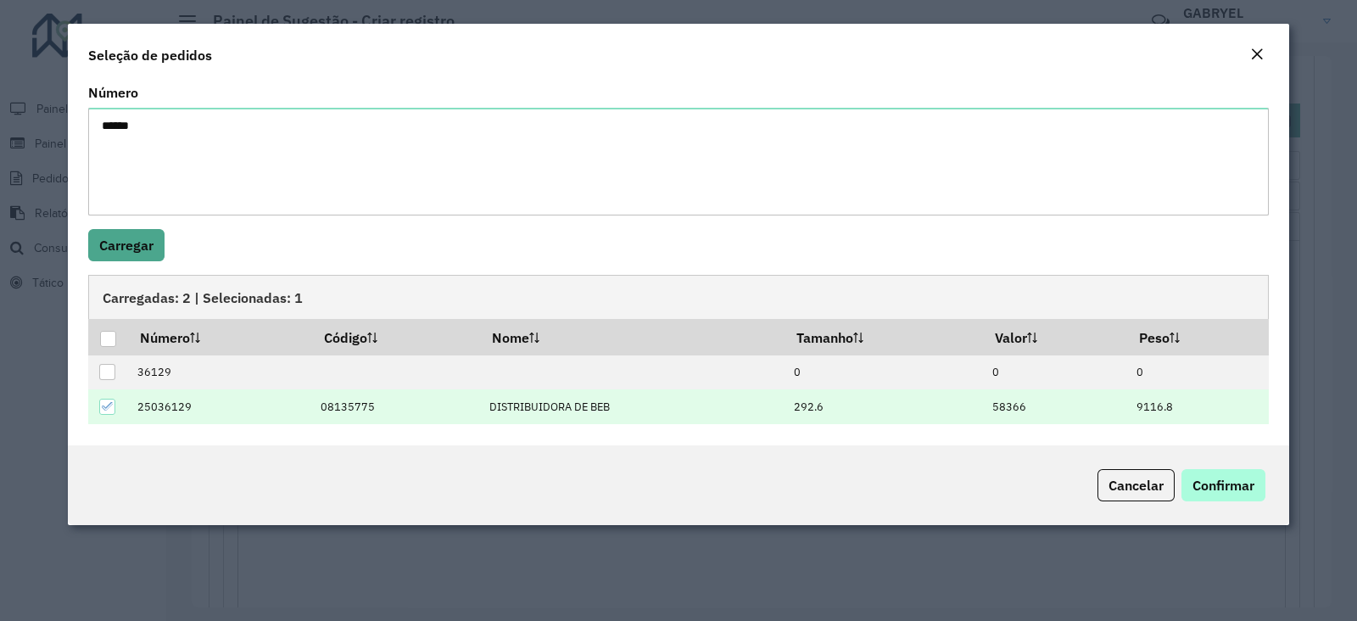 This screenshot has height=621, width=1357. Describe the element at coordinates (1135, 485) in the screenshot. I see `button: Cancelar` at that location.